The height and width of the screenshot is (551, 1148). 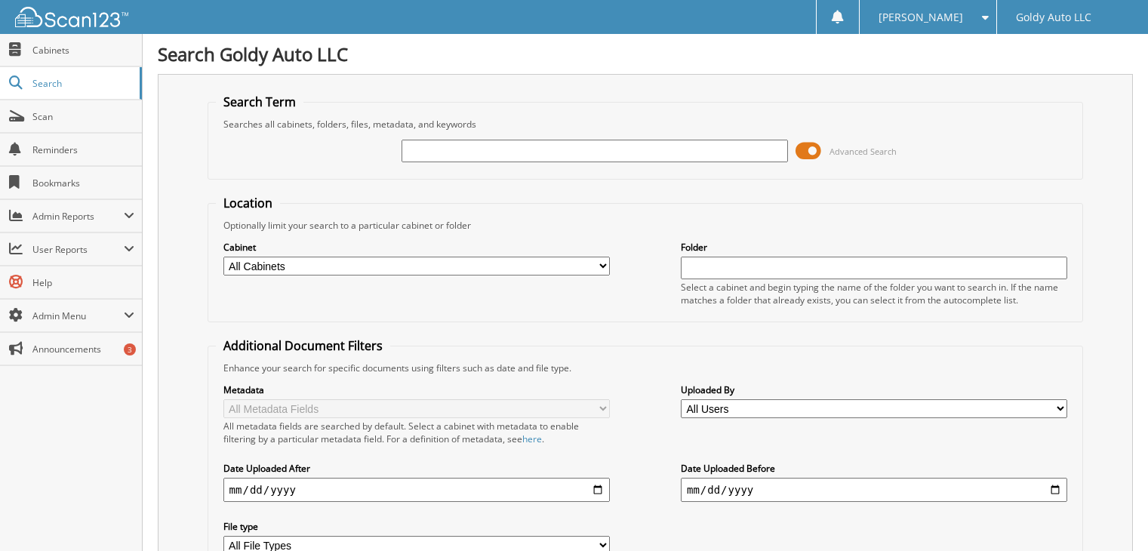 I want to click on label: Date Uploaded After, so click(x=417, y=468).